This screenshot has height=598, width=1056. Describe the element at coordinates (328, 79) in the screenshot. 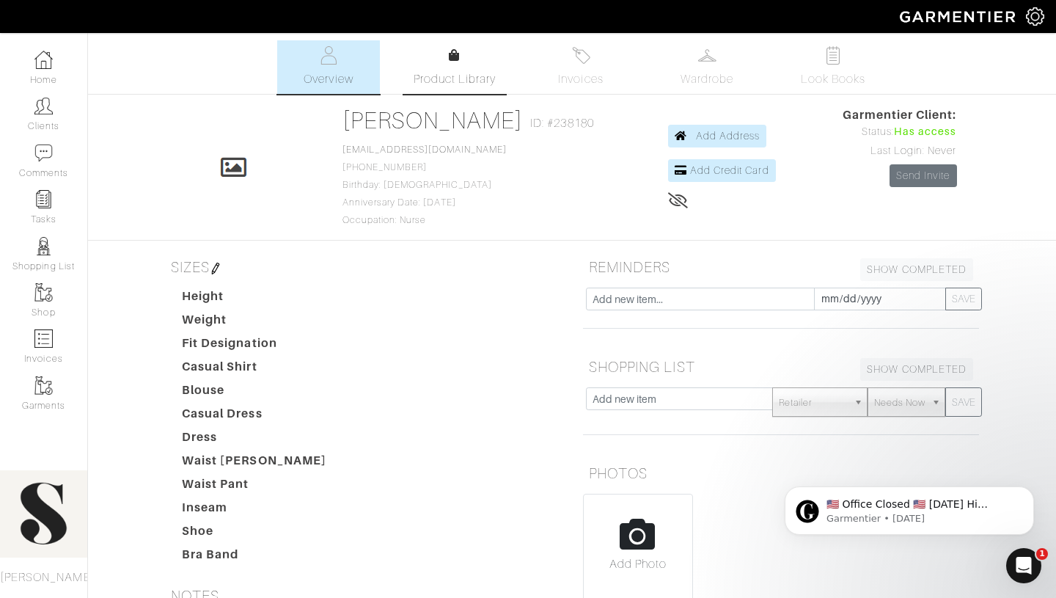

I see `span: Overview` at that location.